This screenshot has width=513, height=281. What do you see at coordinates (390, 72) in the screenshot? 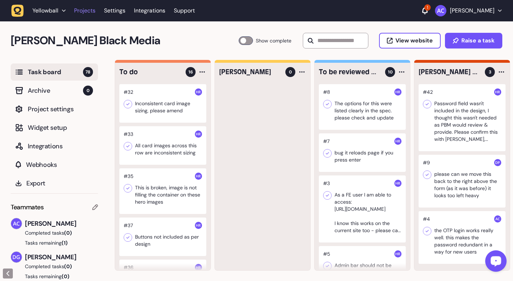
I see `span: 10` at bounding box center [390, 72].